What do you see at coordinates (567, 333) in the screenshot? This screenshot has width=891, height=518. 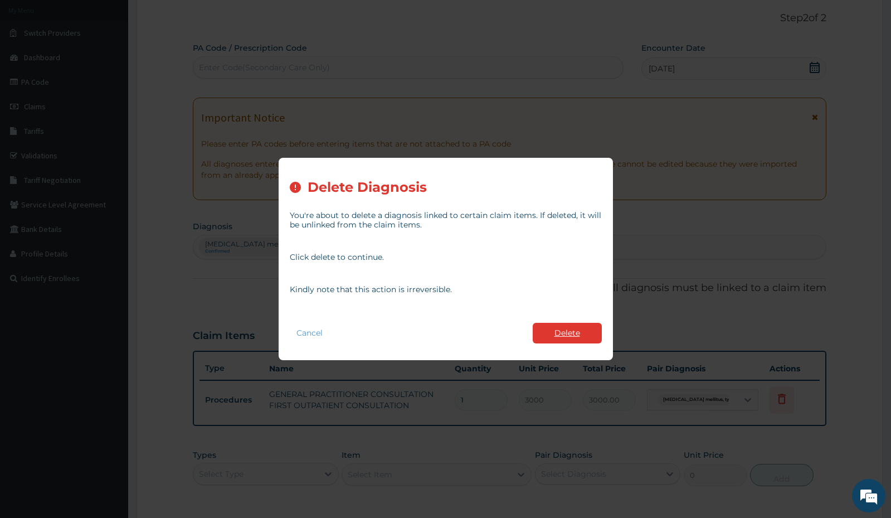 I see `button: Delete` at bounding box center [567, 333].